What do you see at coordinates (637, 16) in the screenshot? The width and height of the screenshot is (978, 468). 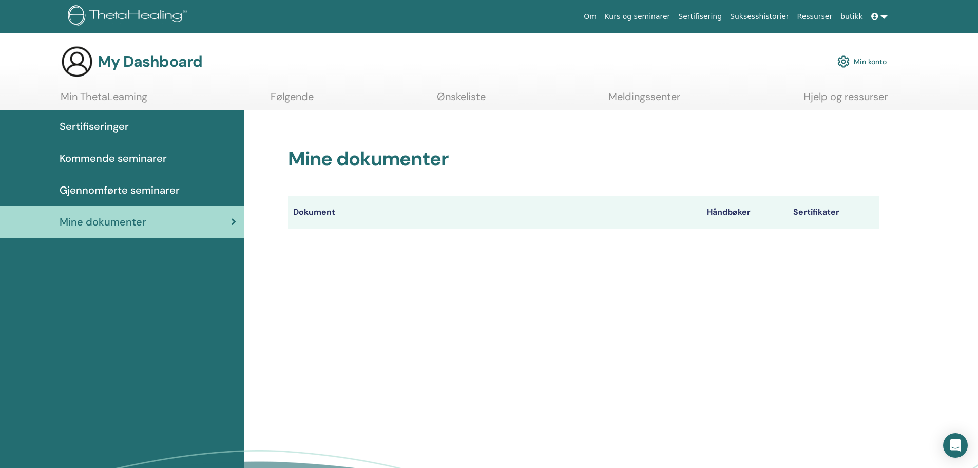 I see `a: Kurs og seminarer` at bounding box center [637, 16].